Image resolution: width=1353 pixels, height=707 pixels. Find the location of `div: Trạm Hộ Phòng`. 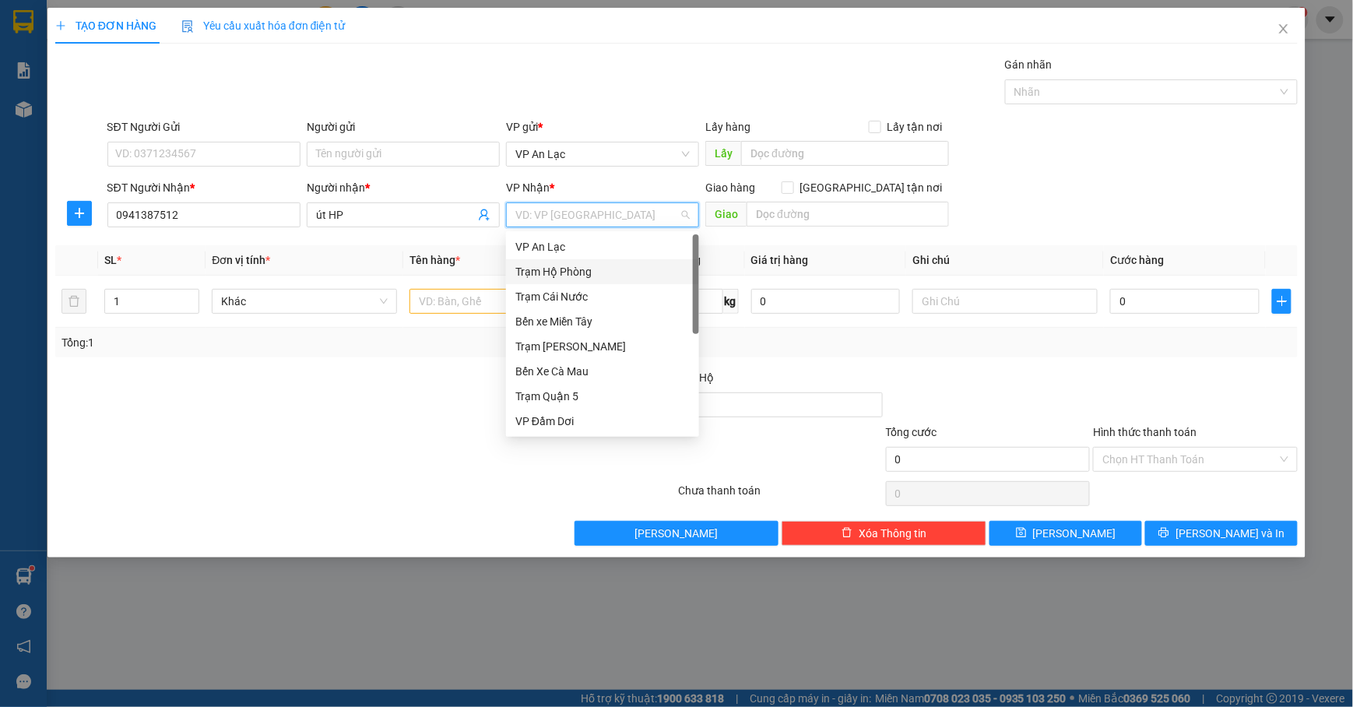

div: Trạm Hộ Phòng is located at coordinates (603, 272).